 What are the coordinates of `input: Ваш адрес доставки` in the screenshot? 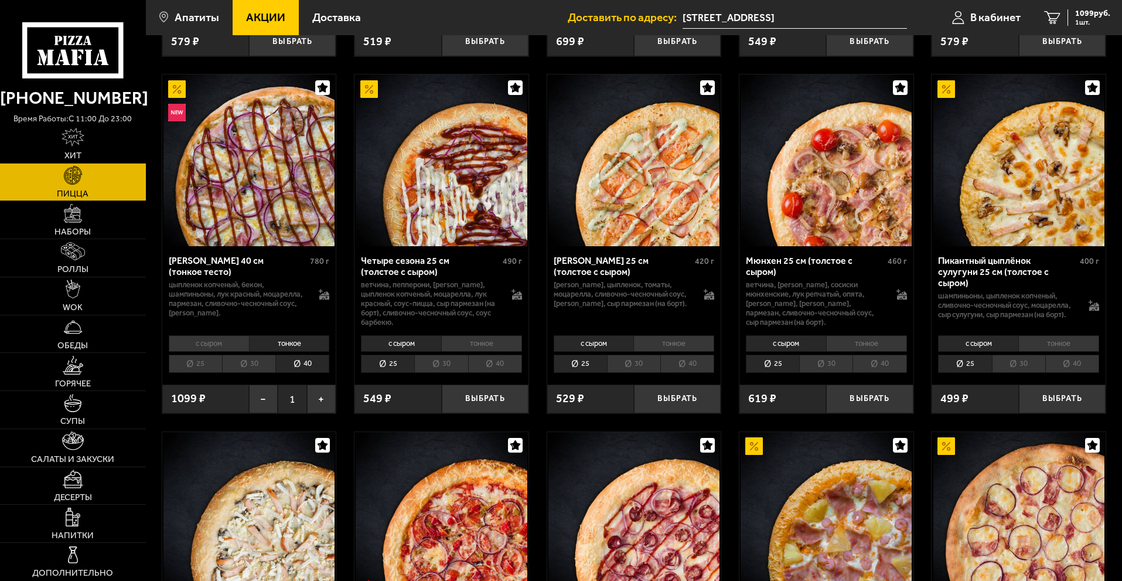 It's located at (795, 18).